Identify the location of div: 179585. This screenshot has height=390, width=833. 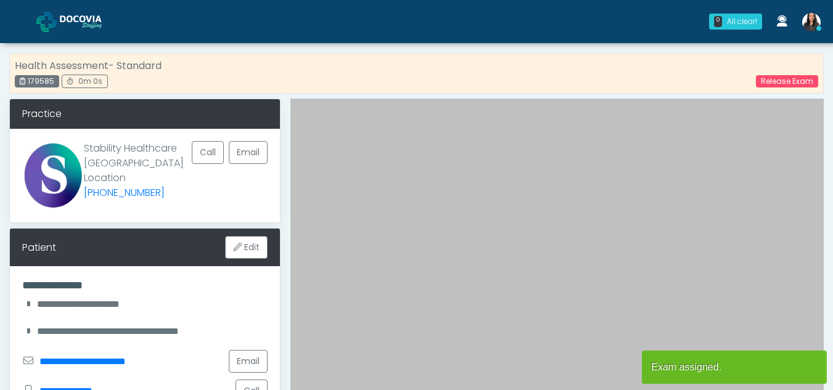
(37, 81).